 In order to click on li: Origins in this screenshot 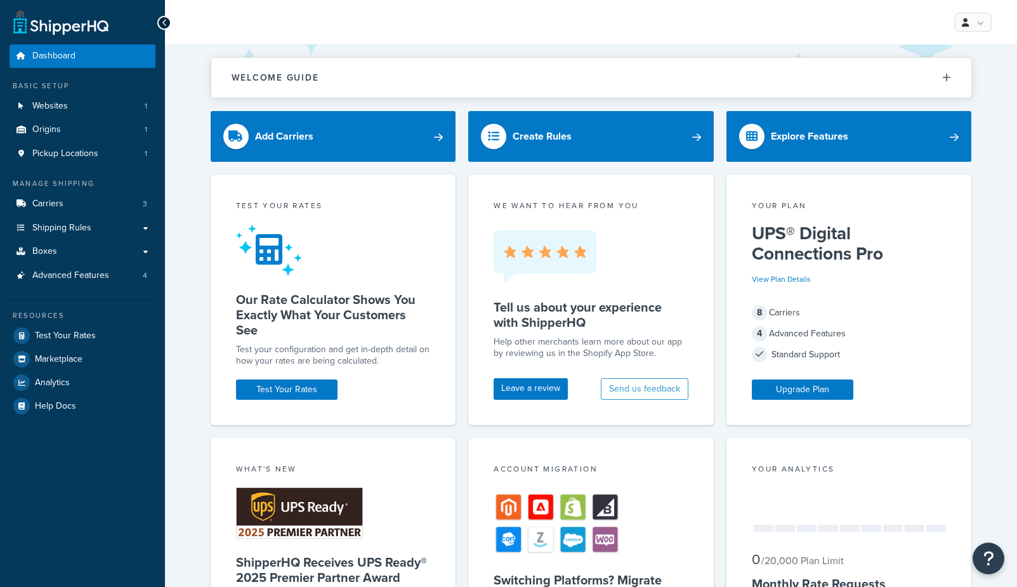, I will do `click(83, 129)`.